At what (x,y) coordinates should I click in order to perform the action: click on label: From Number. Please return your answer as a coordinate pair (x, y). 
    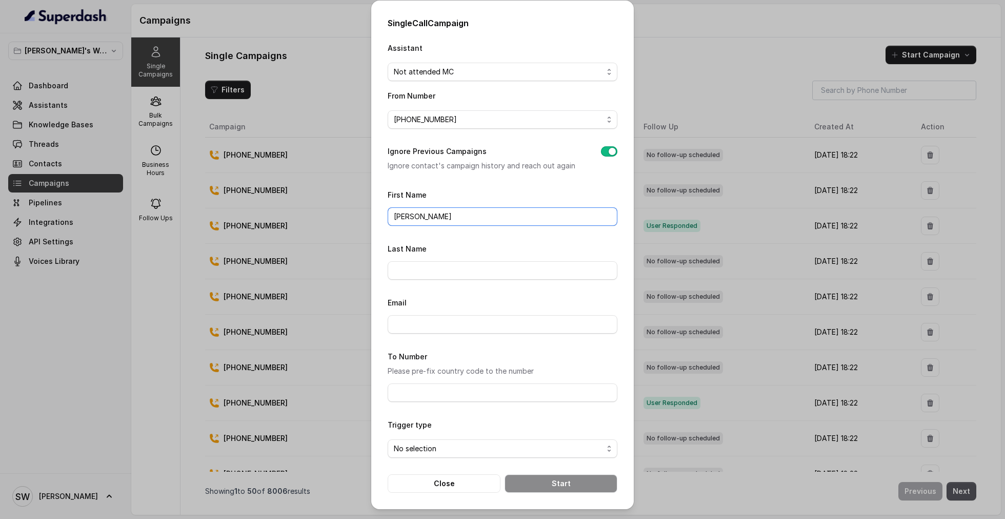
    Looking at the image, I should click on (411, 95).